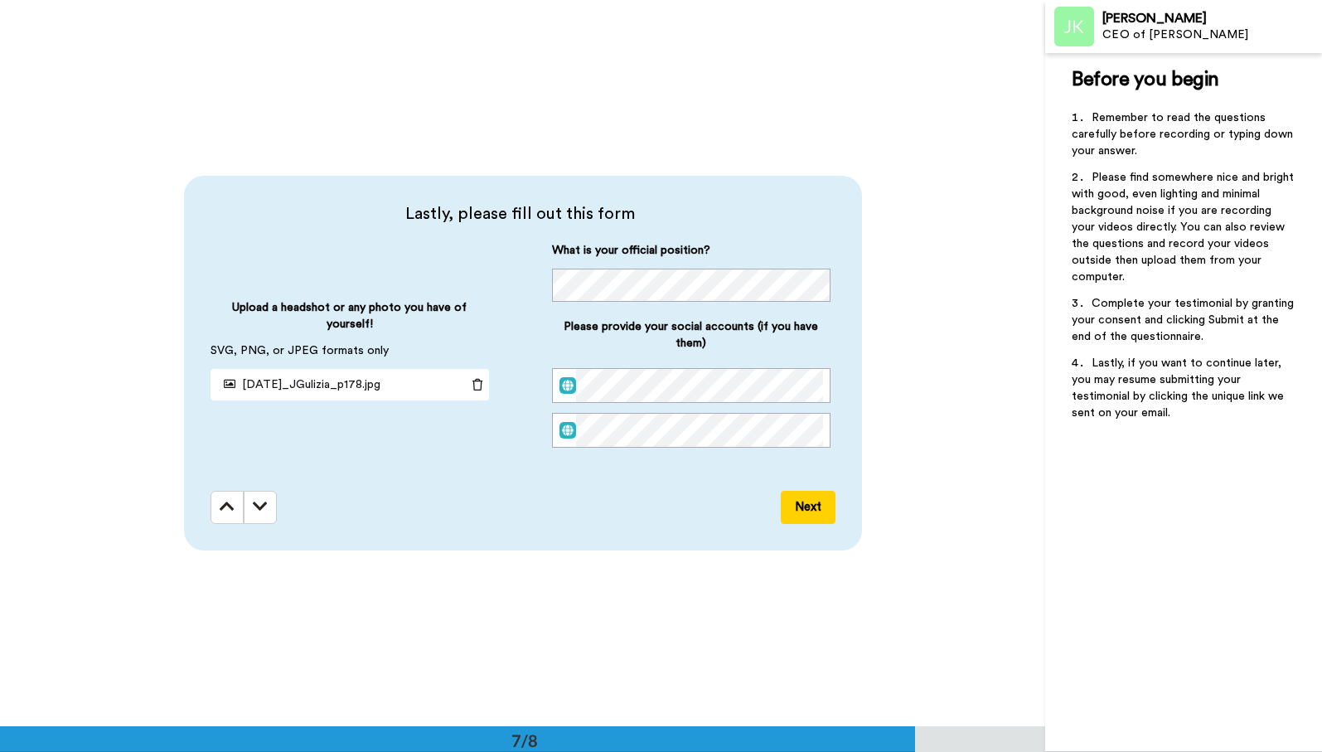  Describe the element at coordinates (808, 507) in the screenshot. I see `button: Next` at that location.